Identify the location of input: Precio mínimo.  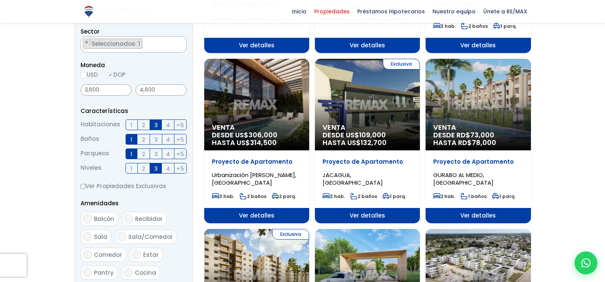
(106, 90).